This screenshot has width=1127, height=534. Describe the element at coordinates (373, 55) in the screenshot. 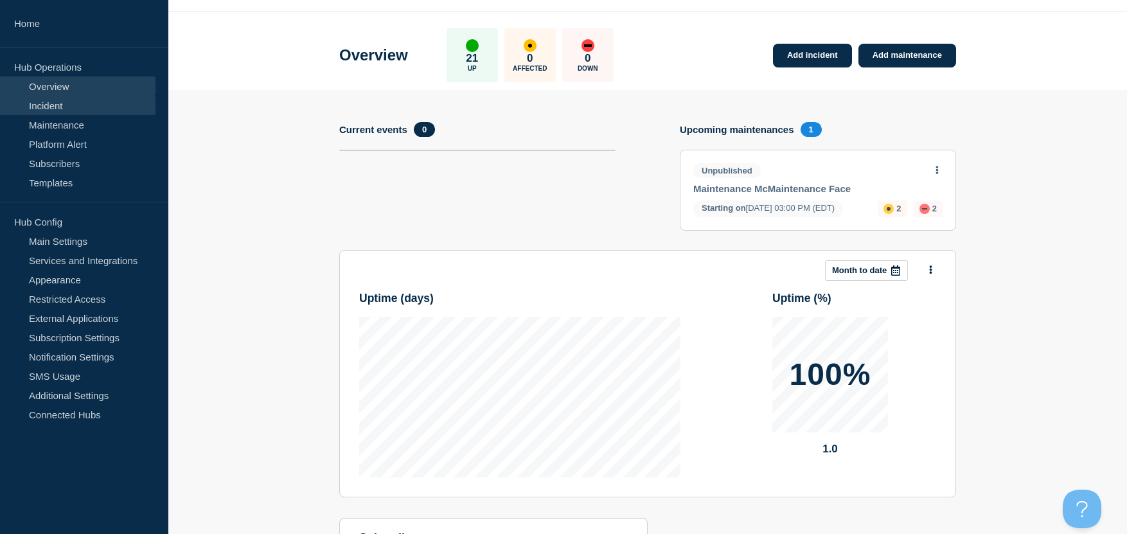

I see `h1: Overview` at that location.